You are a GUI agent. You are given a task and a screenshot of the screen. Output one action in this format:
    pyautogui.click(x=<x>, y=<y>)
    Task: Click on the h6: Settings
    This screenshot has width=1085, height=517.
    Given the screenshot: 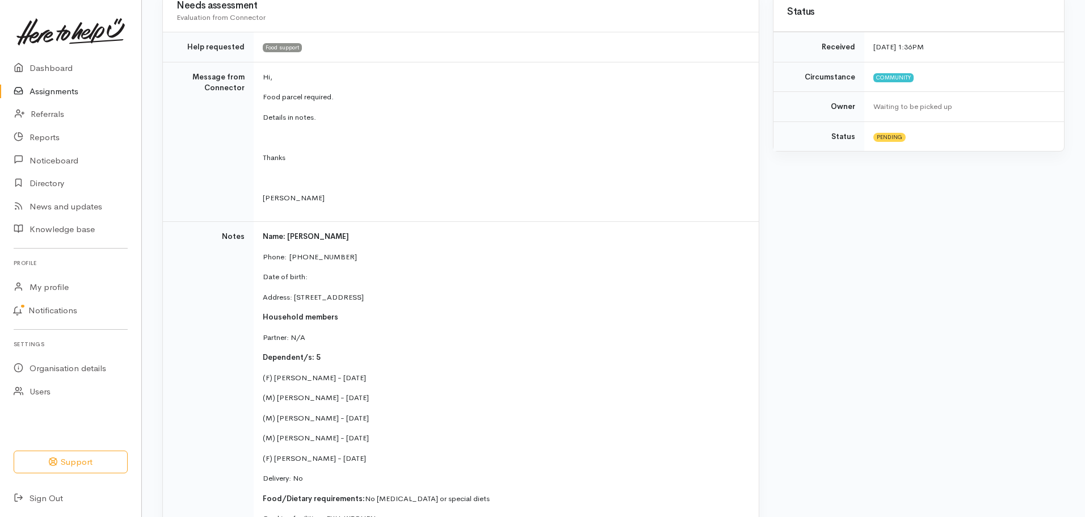 What is the action you would take?
    pyautogui.click(x=70, y=344)
    